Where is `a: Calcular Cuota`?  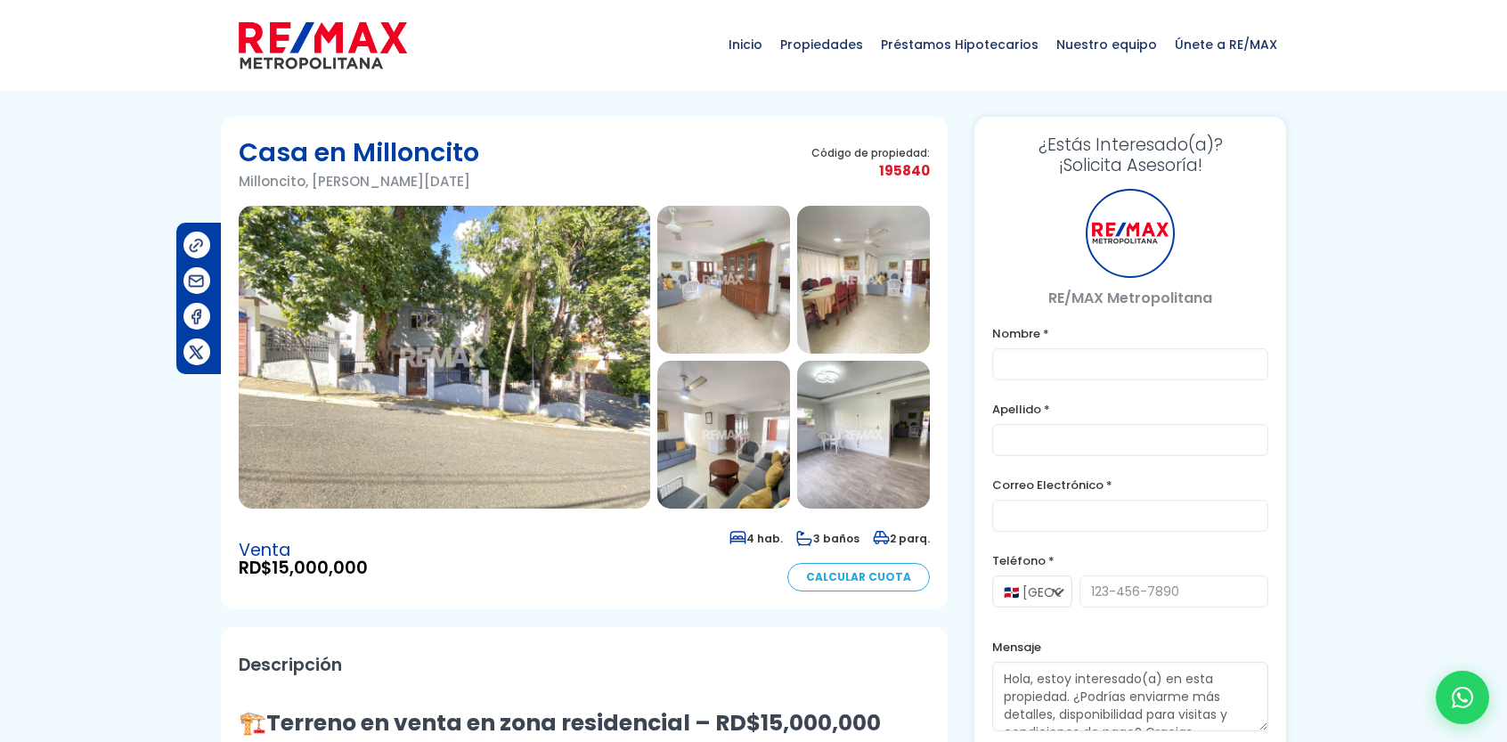
a: Calcular Cuota is located at coordinates (859, 577).